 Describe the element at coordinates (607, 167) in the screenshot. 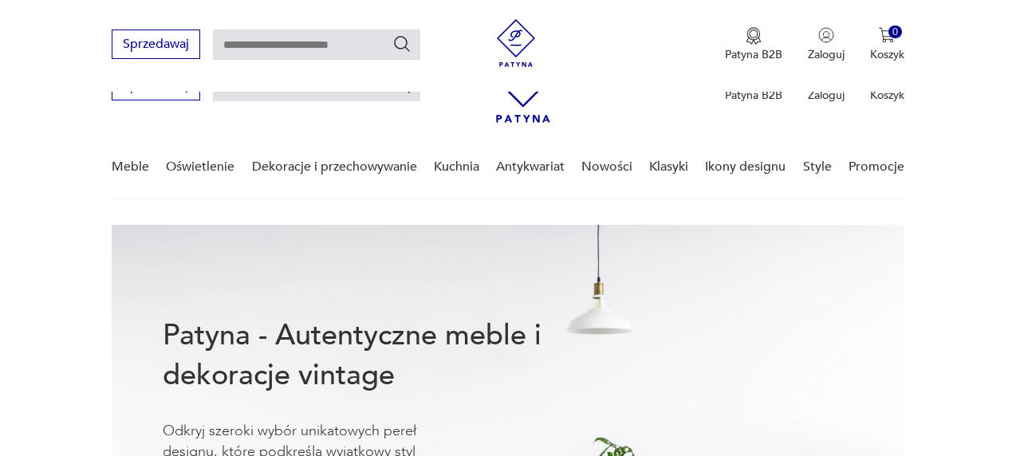

I see `a: Nowości` at that location.